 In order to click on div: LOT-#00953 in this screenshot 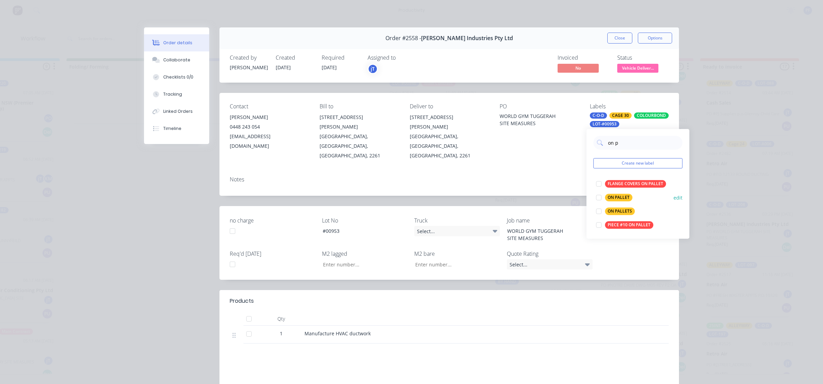, I will do `click(604, 124)`.